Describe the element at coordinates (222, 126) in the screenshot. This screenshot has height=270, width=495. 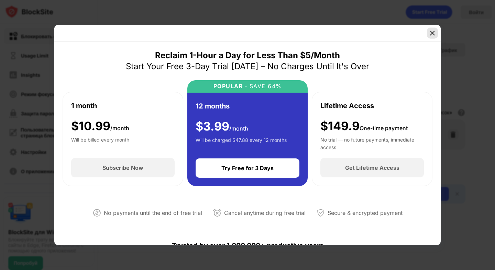
I see `div: $ 3.99` at that location.